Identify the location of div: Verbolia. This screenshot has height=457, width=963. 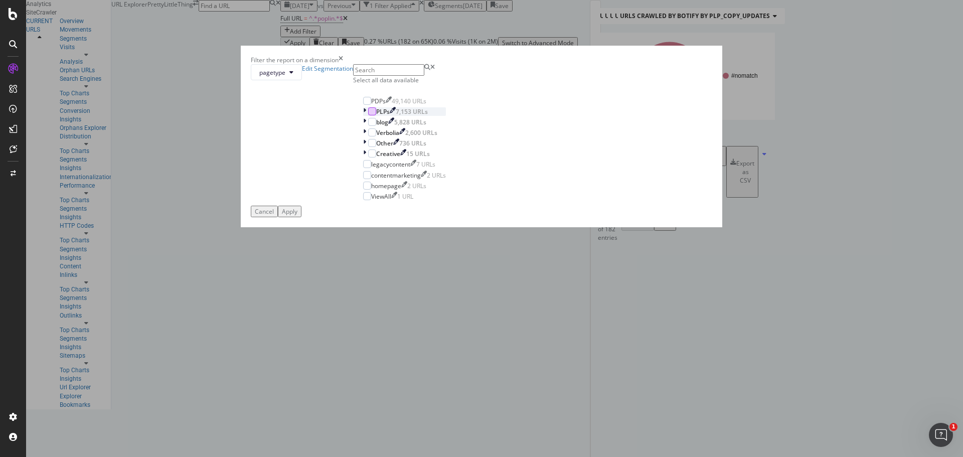
(388, 132).